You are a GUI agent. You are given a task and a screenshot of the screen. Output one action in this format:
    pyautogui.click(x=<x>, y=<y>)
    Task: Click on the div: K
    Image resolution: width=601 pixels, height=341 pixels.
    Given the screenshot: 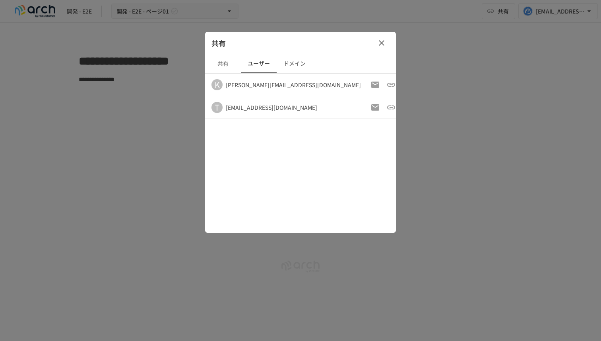 What is the action you would take?
    pyautogui.click(x=217, y=85)
    